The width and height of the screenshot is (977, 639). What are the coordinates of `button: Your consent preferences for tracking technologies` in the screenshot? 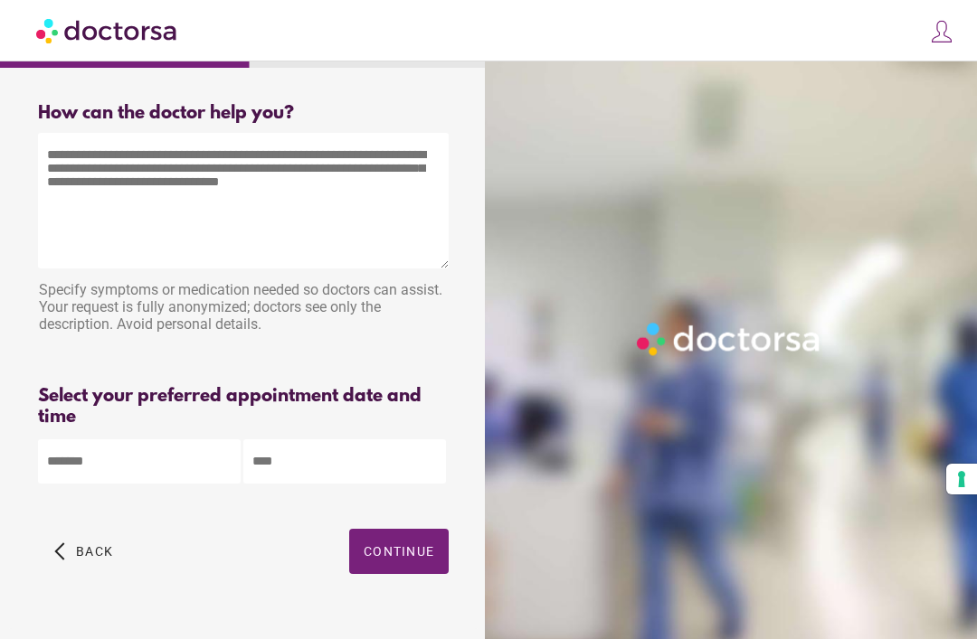 It's located at (961, 479).